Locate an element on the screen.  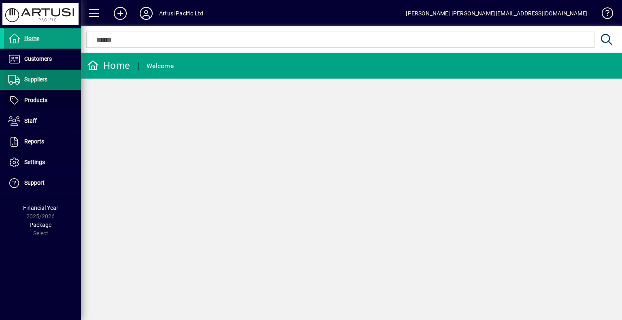
a: Suppliers is located at coordinates (43, 80).